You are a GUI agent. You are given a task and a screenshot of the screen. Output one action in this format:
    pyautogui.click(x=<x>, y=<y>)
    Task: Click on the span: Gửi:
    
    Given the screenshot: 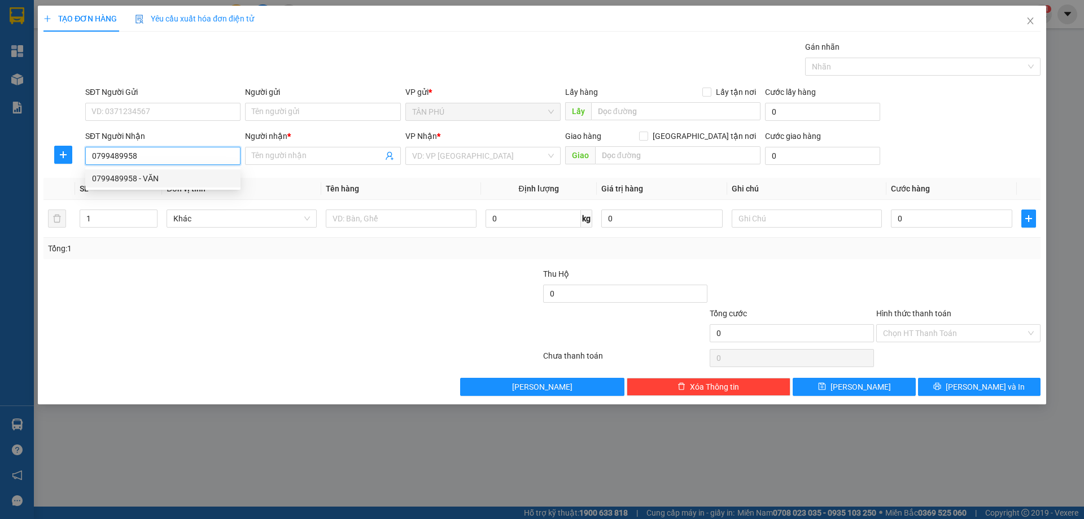 What is the action you would take?
    pyautogui.click(x=18, y=16)
    